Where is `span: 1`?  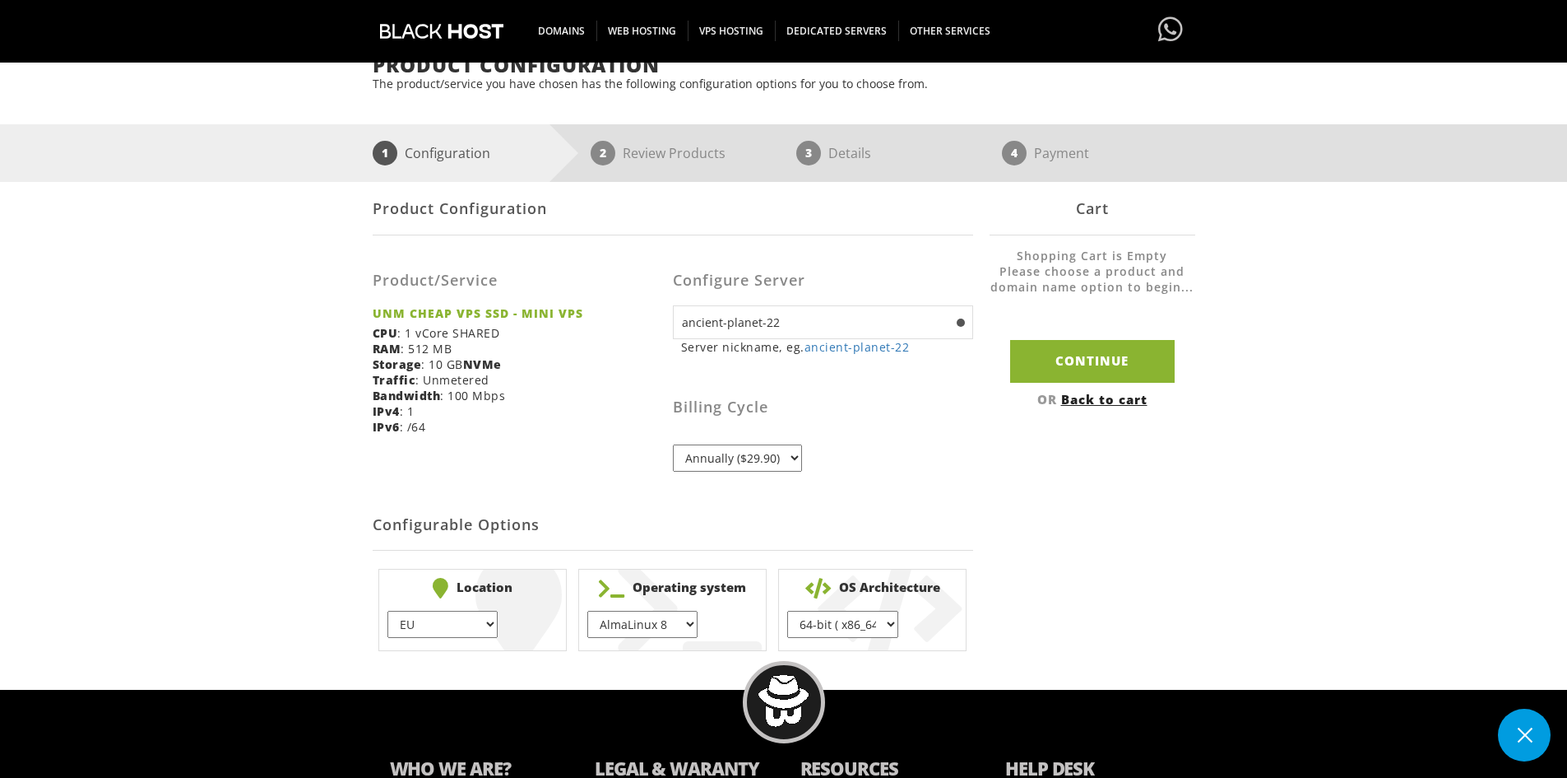 span: 1 is located at coordinates (385, 153).